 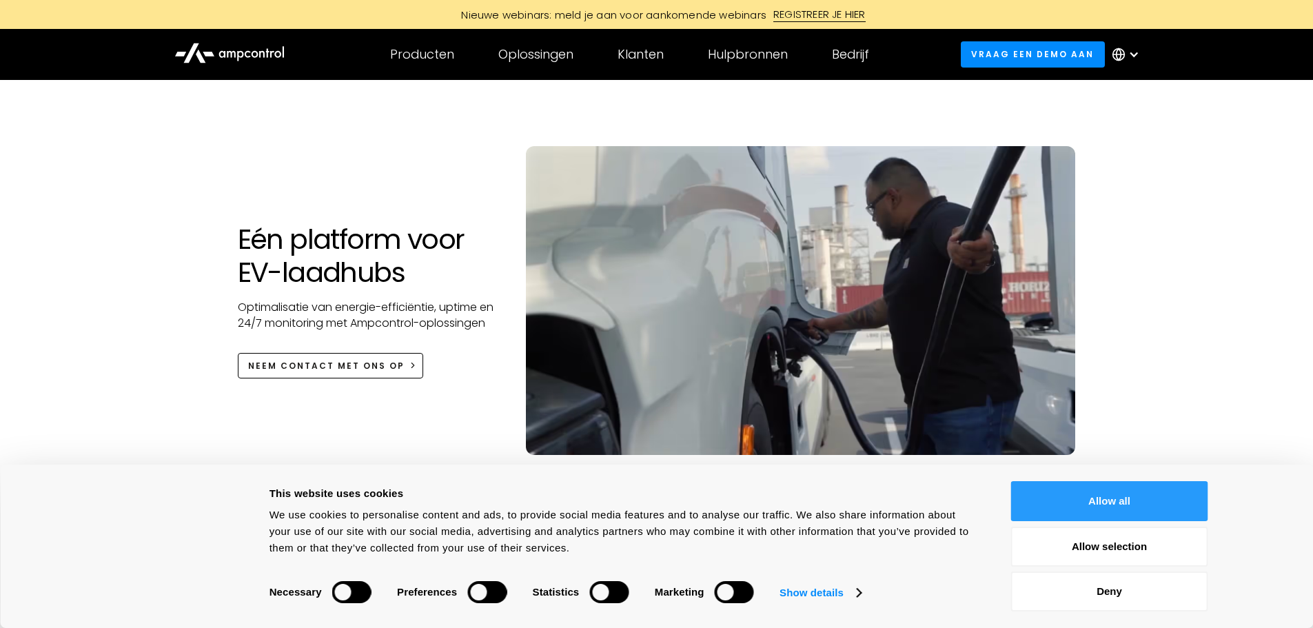 I want to click on div: Nieuwe webinars: meld je aan voor aankomende webinars, so click(x=610, y=14).